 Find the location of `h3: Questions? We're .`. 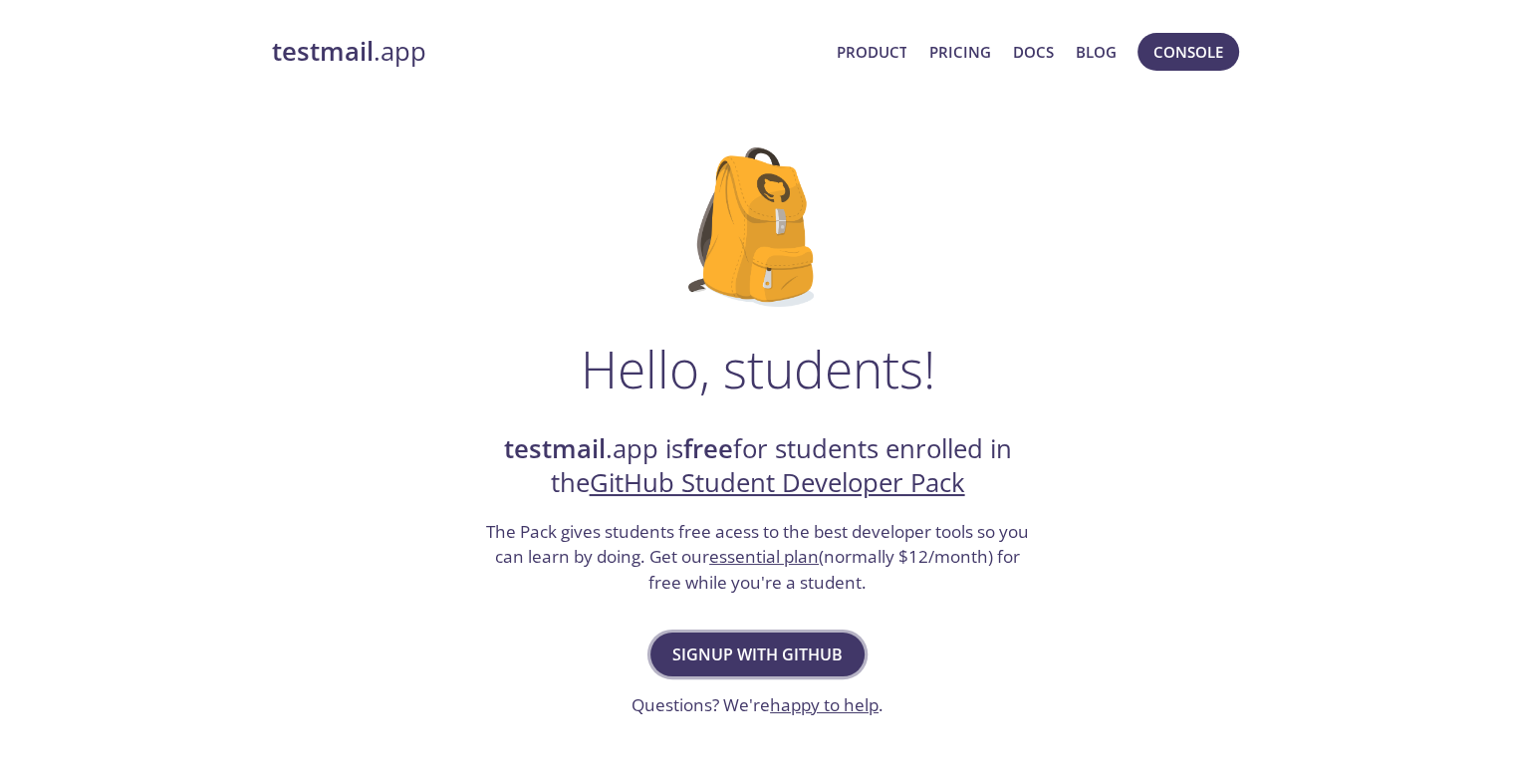

h3: Questions? We're . is located at coordinates (757, 705).